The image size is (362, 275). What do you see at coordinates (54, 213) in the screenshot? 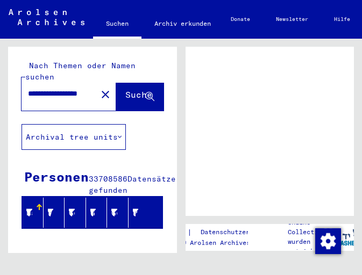
I see `mat-header-cell: Vorname` at bounding box center [54, 213].